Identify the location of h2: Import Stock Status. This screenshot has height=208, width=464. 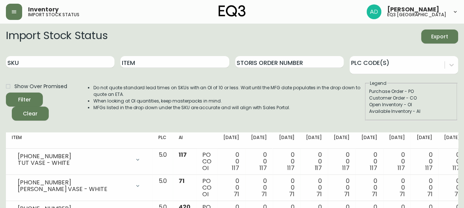
(57, 37).